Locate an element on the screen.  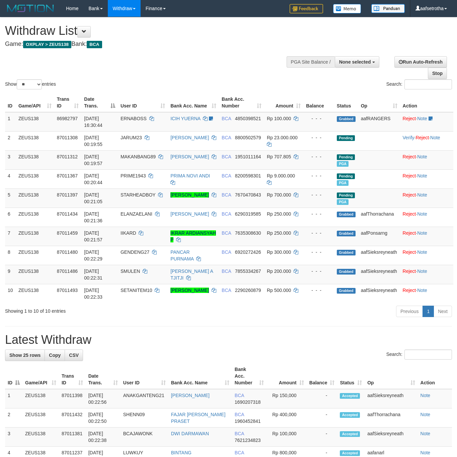
span: OXPLAY > ZEUS138 is located at coordinates (47, 45).